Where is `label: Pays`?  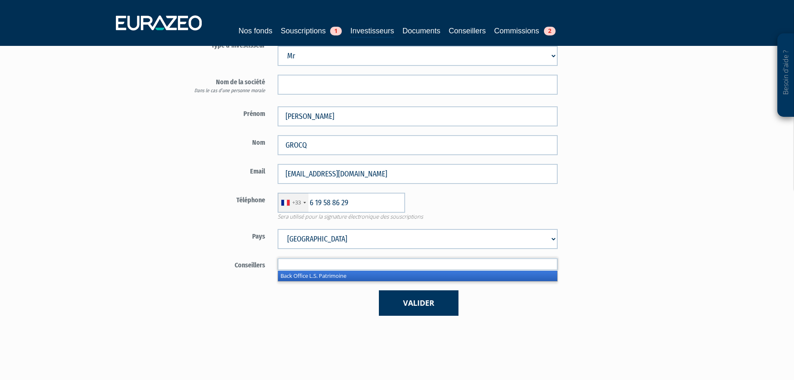 label: Pays is located at coordinates (223, 235).